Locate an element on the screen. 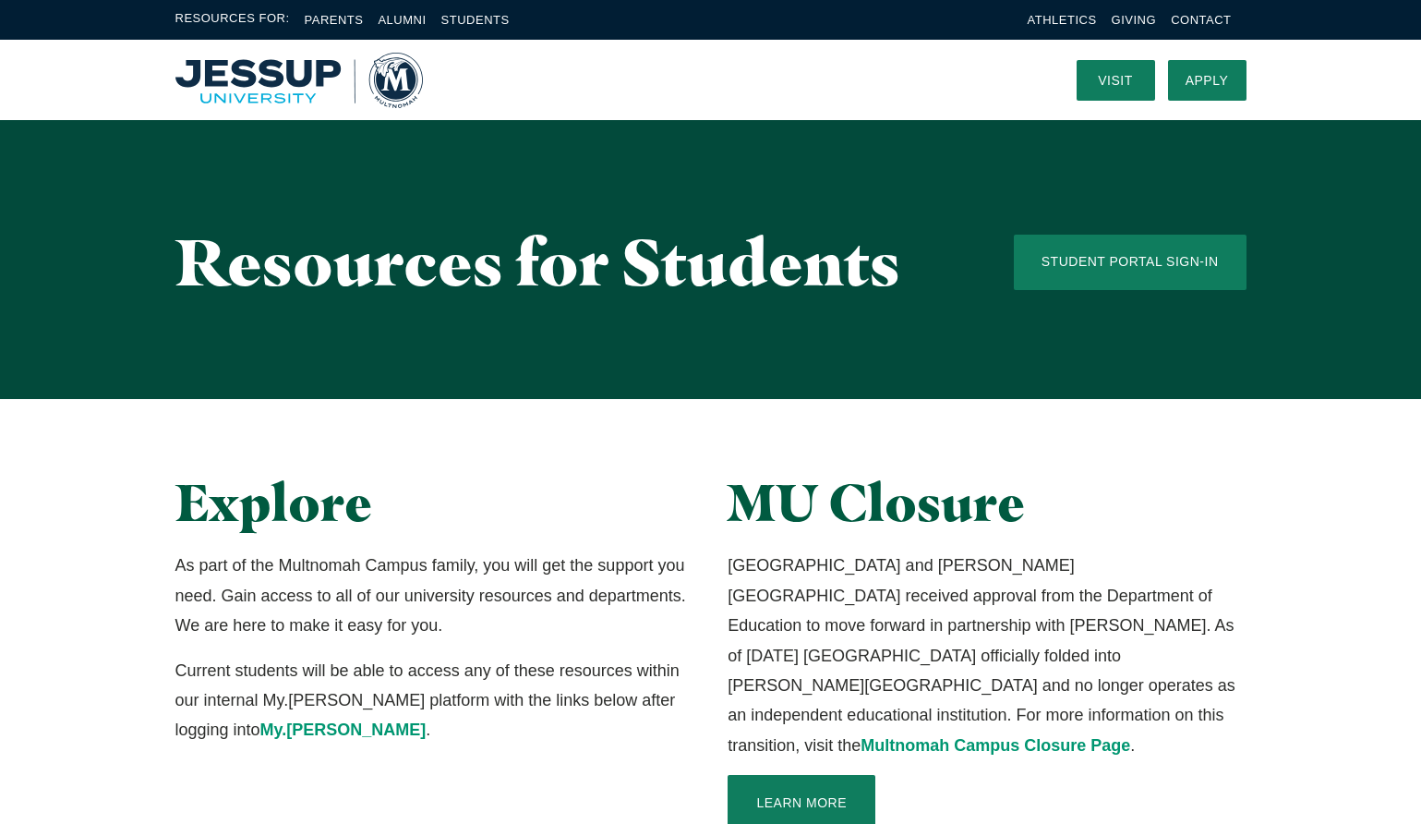 The height and width of the screenshot is (824, 1421). h2: Explore is located at coordinates (434, 502).